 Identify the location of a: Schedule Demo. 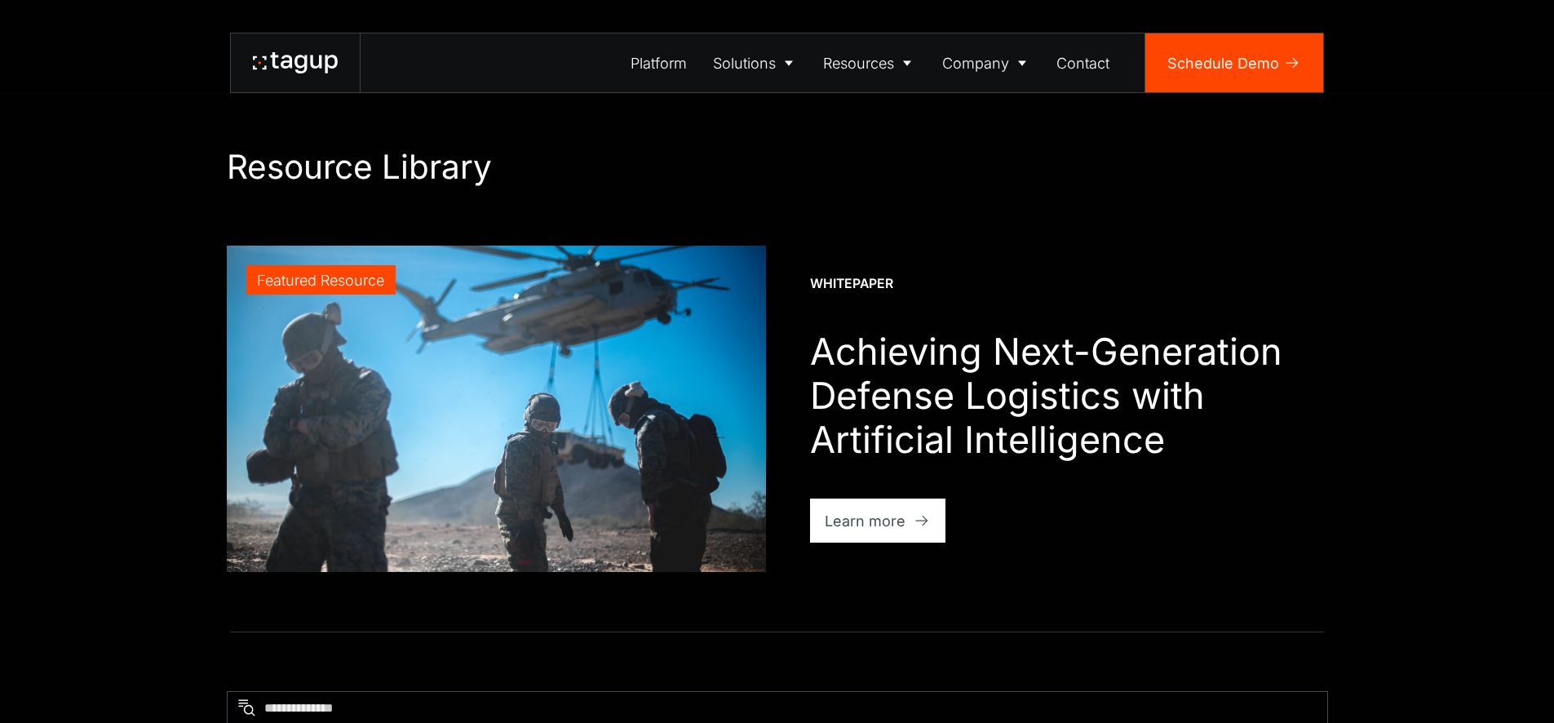
(1234, 63).